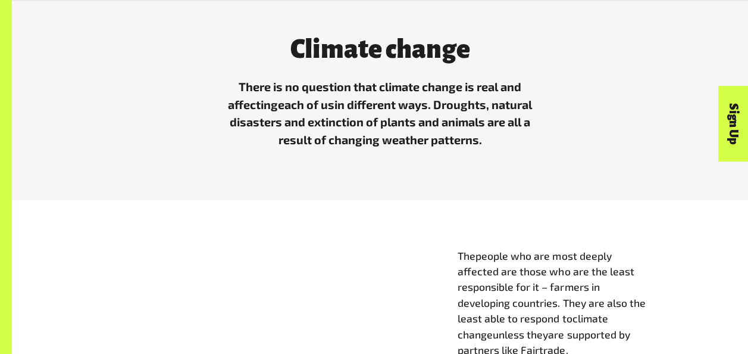 This screenshot has height=354, width=748. I want to click on span: each of us, so click(306, 104).